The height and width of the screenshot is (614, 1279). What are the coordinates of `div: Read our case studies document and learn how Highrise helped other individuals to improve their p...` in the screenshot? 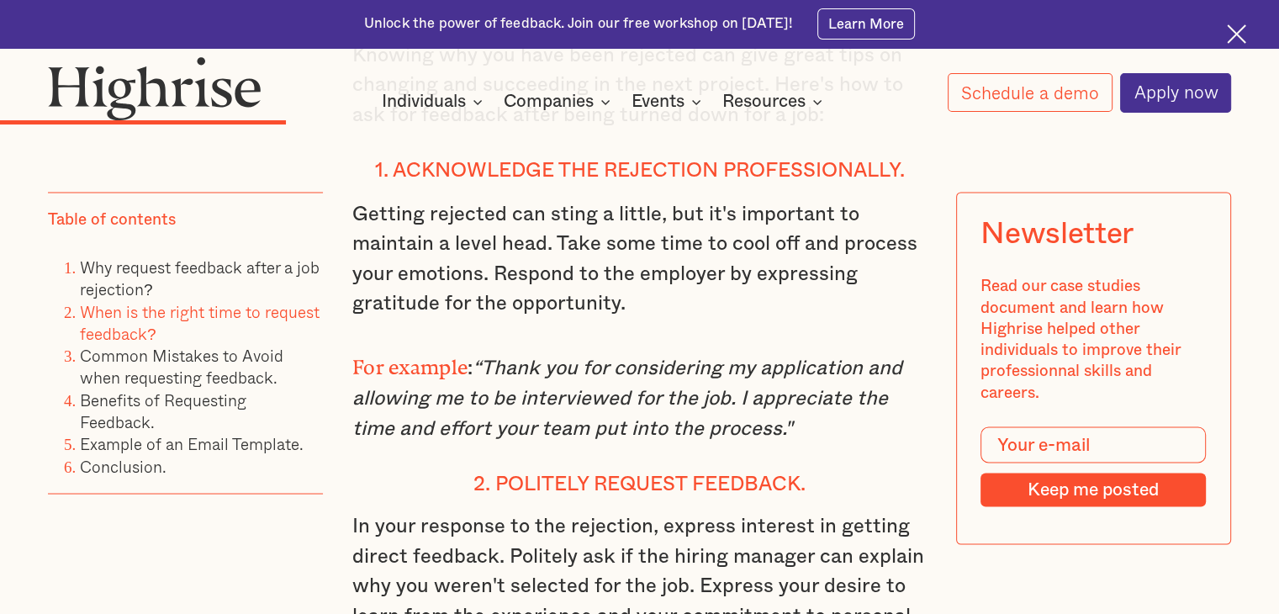 It's located at (1094, 340).